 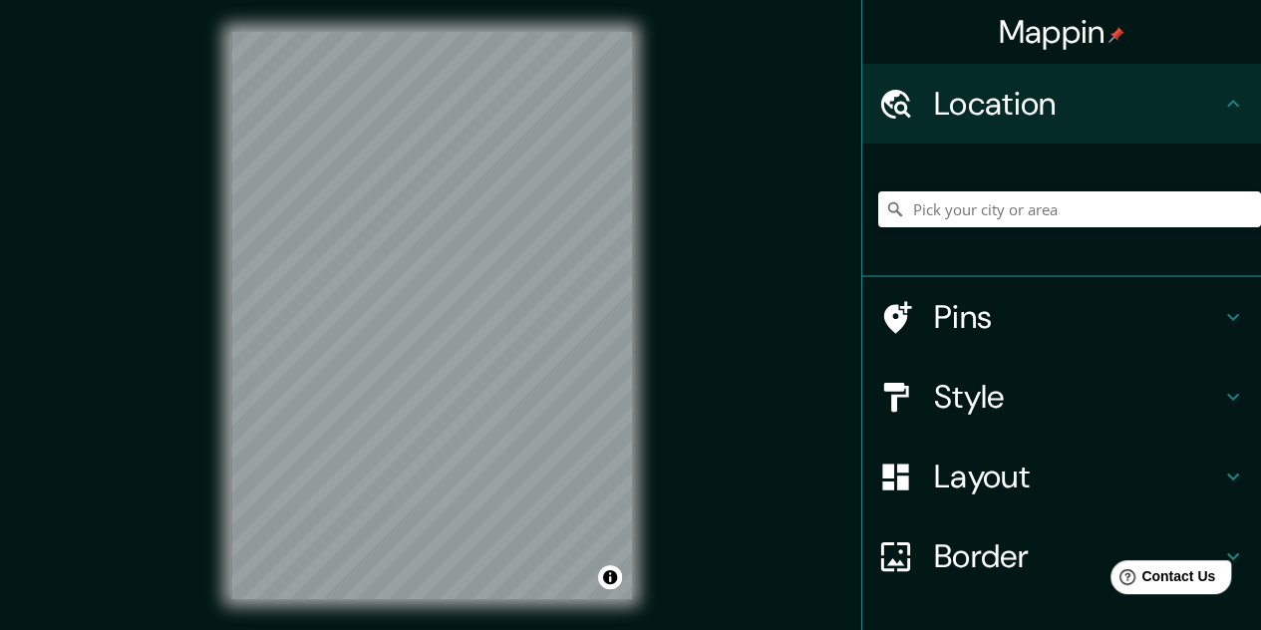 What do you see at coordinates (1061, 476) in the screenshot?
I see `div: Layout` at bounding box center [1061, 476].